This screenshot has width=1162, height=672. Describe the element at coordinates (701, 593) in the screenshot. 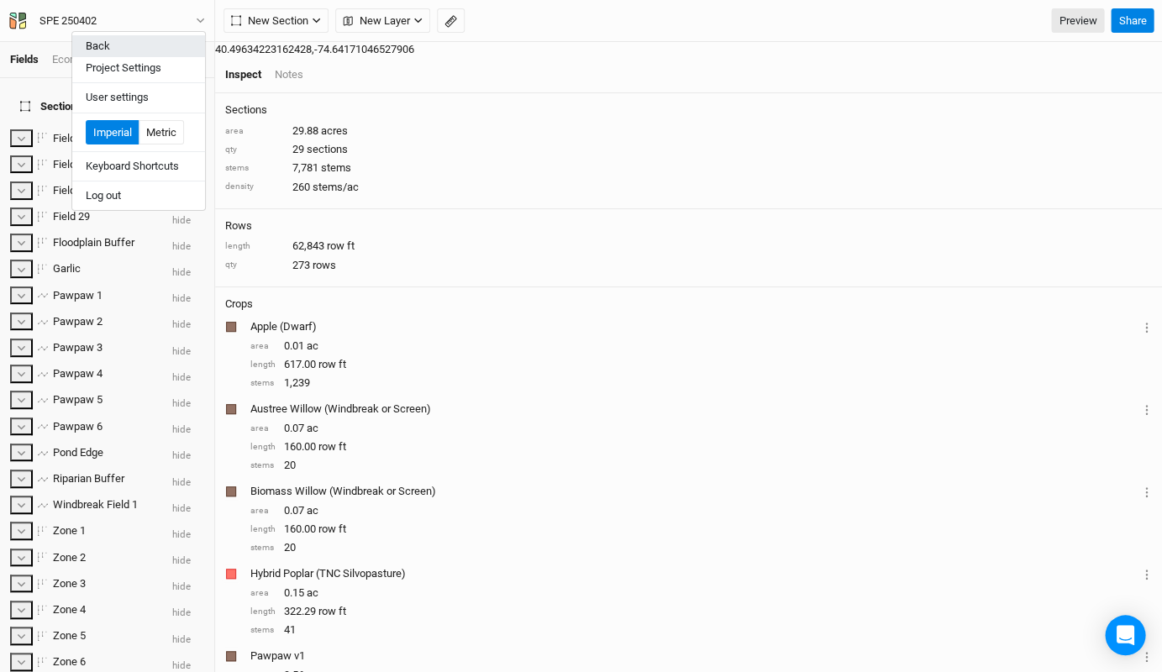

I see `div: 0.15` at that location.